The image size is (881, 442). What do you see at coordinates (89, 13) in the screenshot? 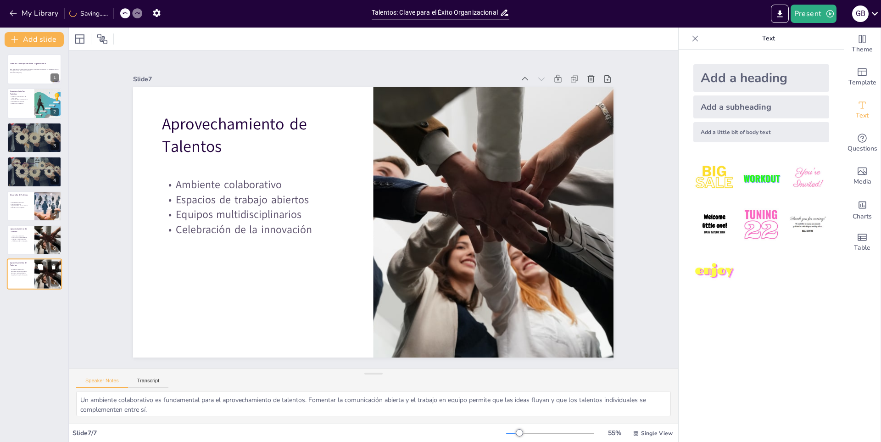
I see `div: Saving......` at bounding box center [89, 13].